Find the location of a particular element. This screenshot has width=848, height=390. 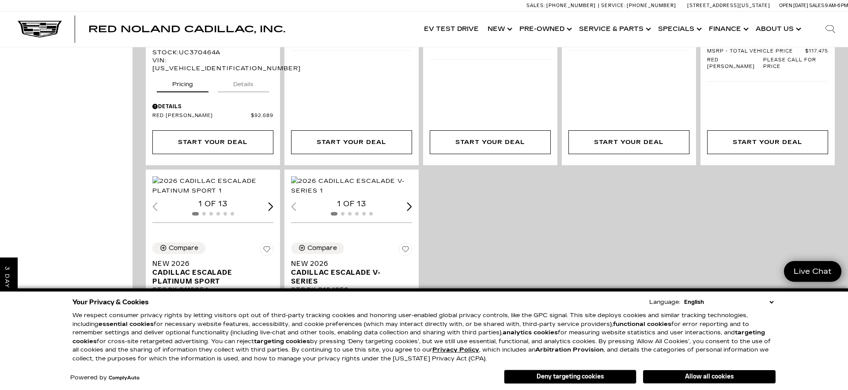

div: Stock : UC370464A is located at coordinates (213, 53).